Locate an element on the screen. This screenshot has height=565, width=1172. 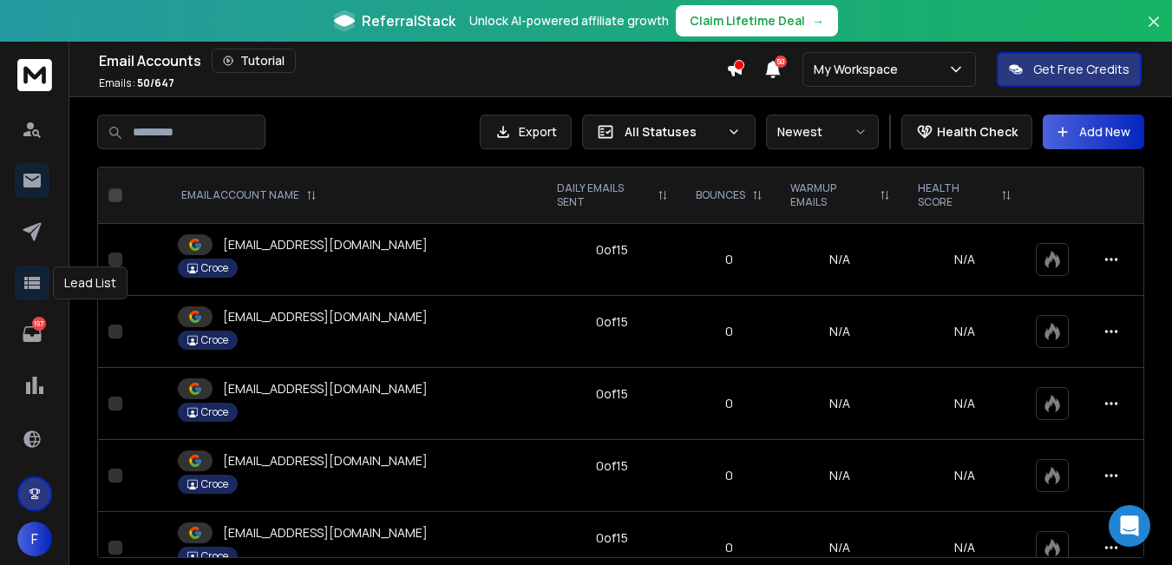
p: BOUNCES is located at coordinates (720, 195).